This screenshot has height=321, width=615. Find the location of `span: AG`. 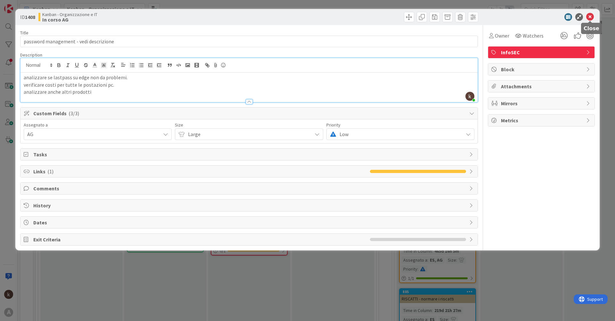

span: AG is located at coordinates (94, 134).